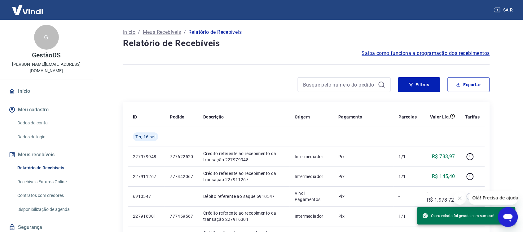  Describe the element at coordinates (162, 32) in the screenshot. I see `p: Meus Recebíveis` at that location.